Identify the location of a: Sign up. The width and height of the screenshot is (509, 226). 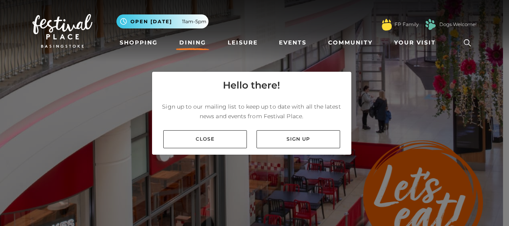
(298, 139).